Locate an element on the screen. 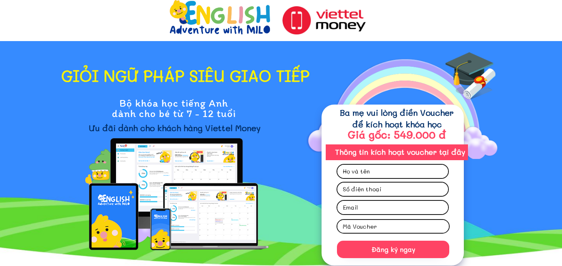  input: Họ và tên is located at coordinates (392, 172).